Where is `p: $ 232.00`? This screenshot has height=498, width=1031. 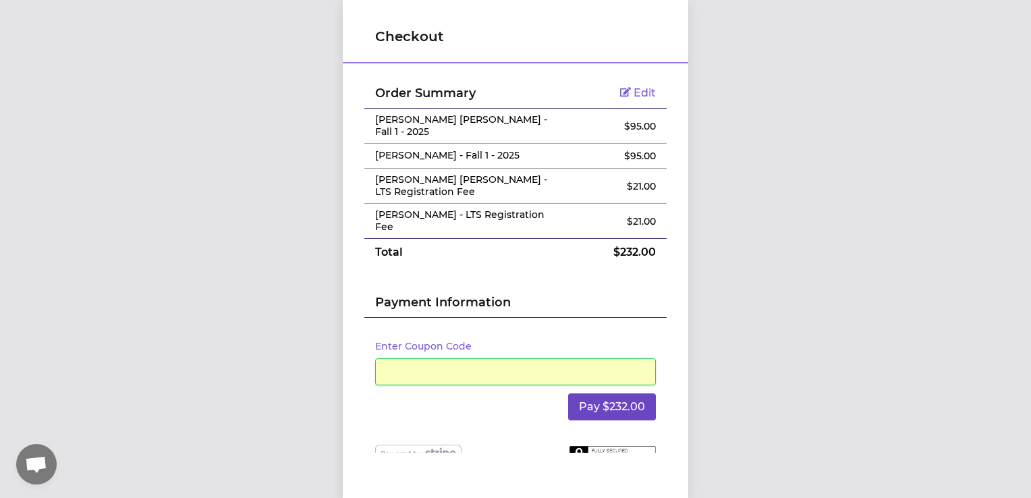
p: $ 232.00 is located at coordinates (616, 252).